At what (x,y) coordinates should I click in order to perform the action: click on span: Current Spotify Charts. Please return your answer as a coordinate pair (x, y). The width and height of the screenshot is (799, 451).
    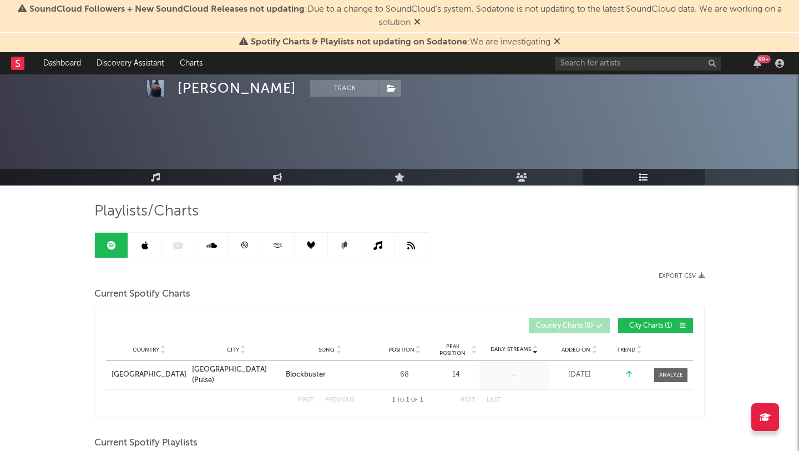
    Looking at the image, I should click on (142, 294).